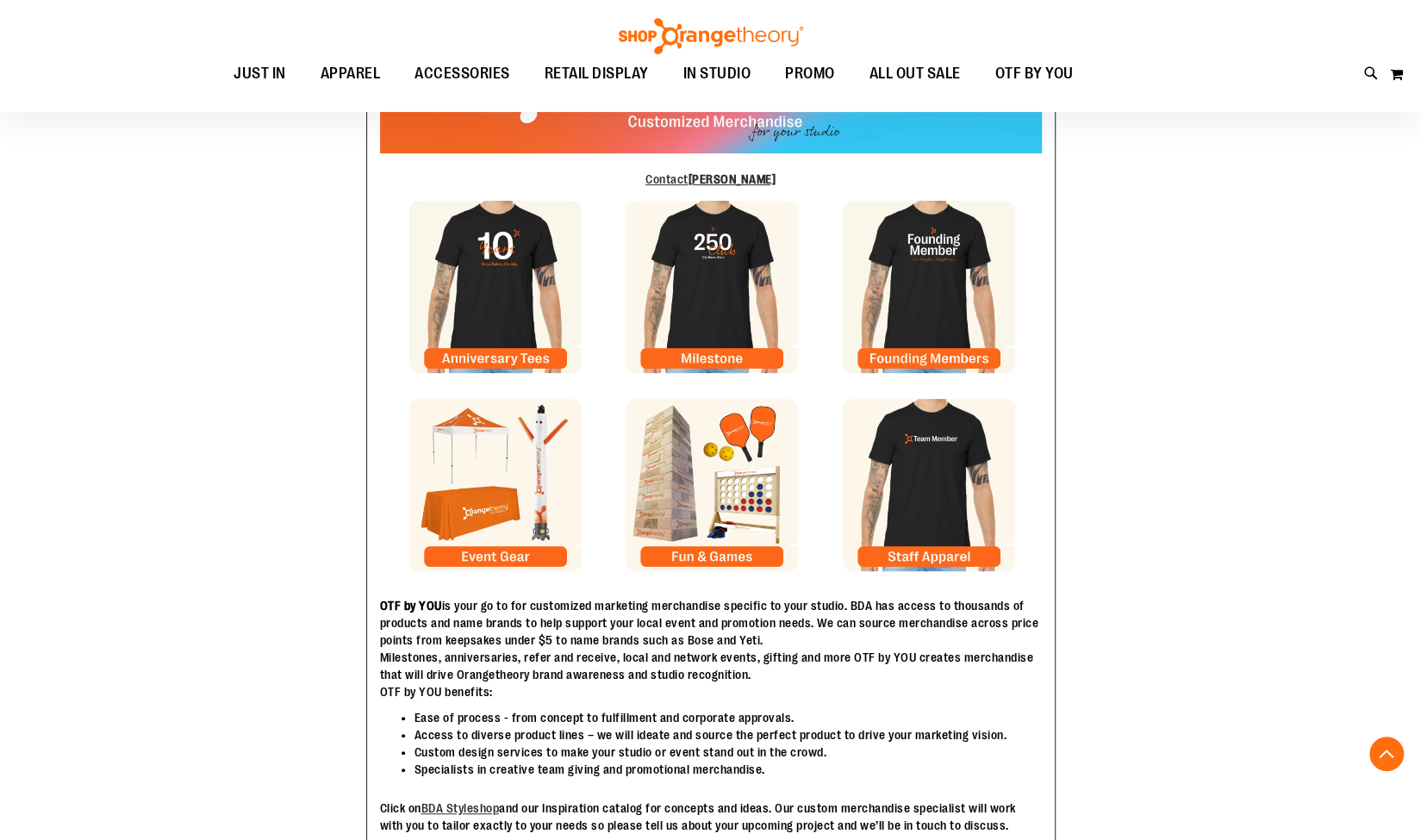  I want to click on span: OTF BY YOU, so click(1034, 73).